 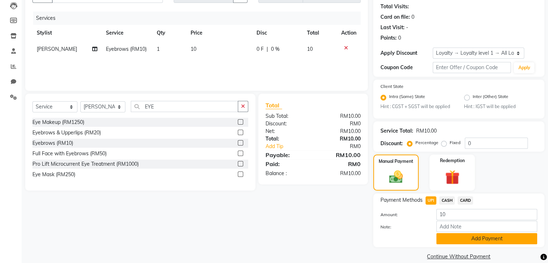 I want to click on label: Percentage, so click(x=427, y=143).